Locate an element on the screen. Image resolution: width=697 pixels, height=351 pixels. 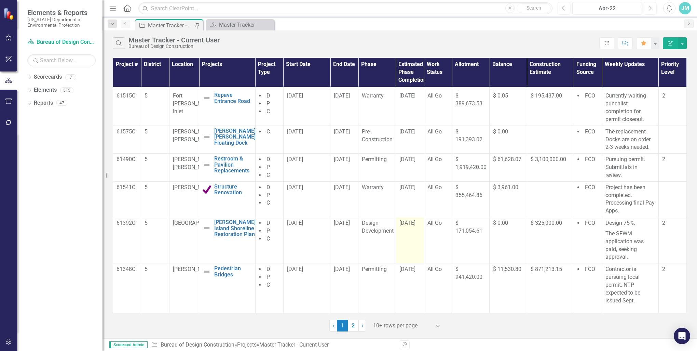
span: All Go is located at coordinates (435, 159).